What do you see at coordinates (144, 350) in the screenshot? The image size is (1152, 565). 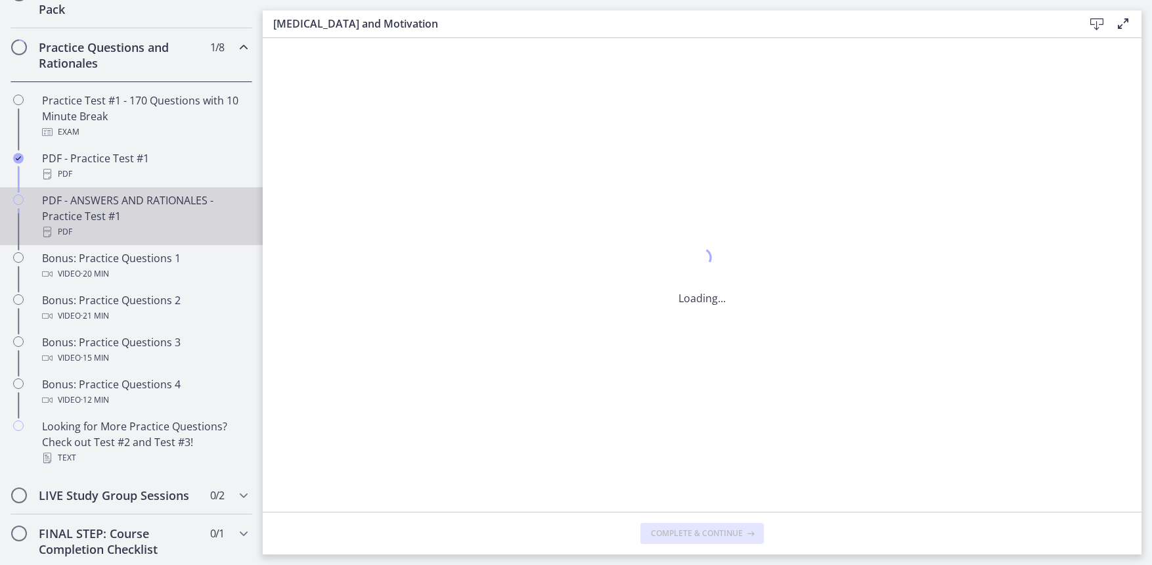 I see `div: Bonus: Practice Questions 3` at bounding box center [144, 350].